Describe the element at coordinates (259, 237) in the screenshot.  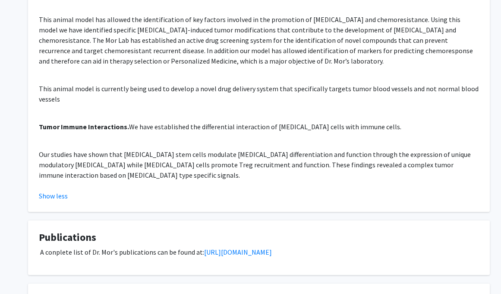
I see `h4: Publications` at that location.